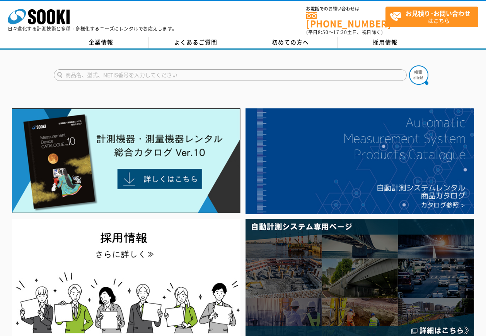 This screenshot has width=486, height=336. I want to click on a: 採用情報, so click(385, 43).